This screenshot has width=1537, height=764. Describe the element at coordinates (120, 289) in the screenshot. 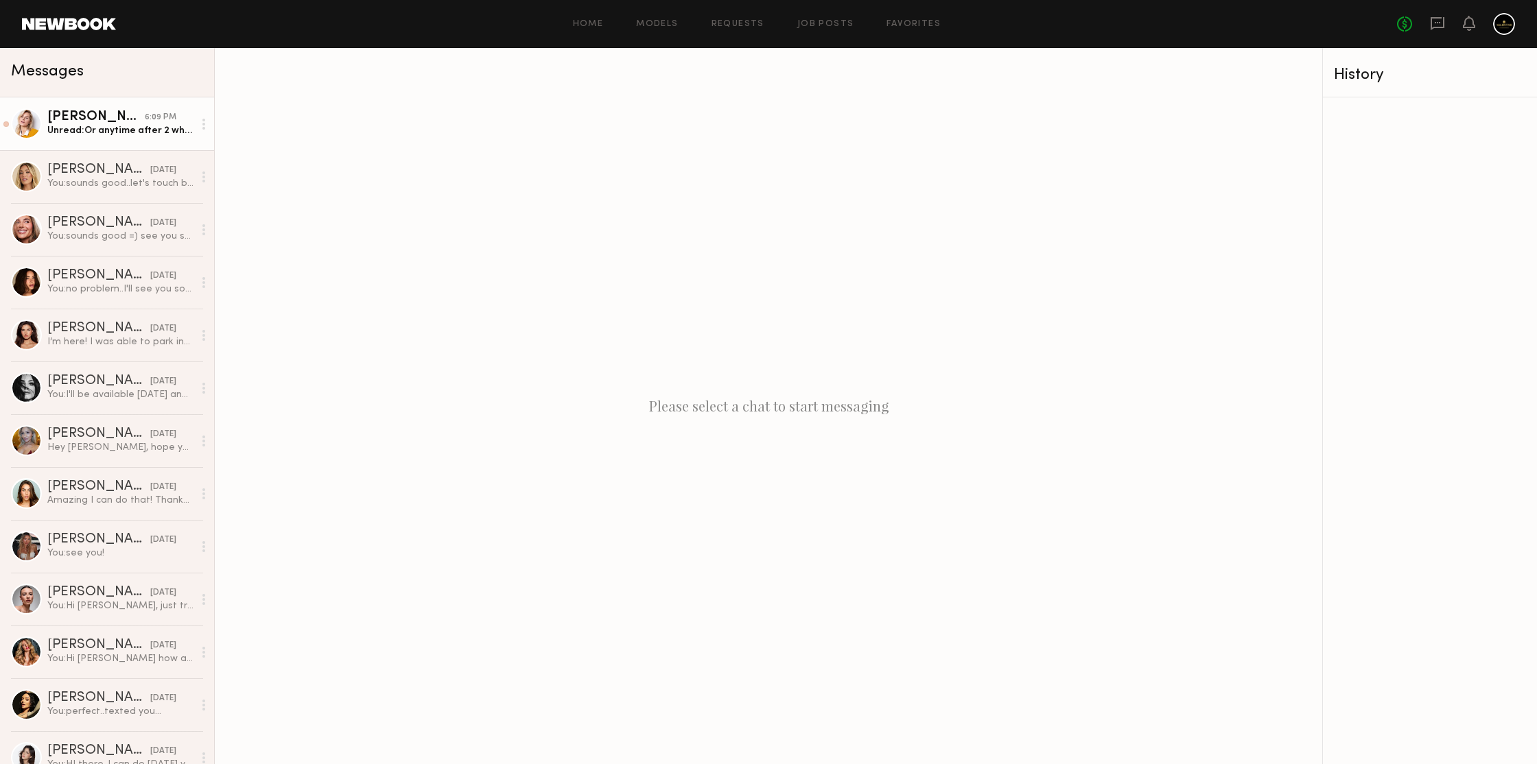

I see `div: You: no problem..I'll see you soon` at that location.